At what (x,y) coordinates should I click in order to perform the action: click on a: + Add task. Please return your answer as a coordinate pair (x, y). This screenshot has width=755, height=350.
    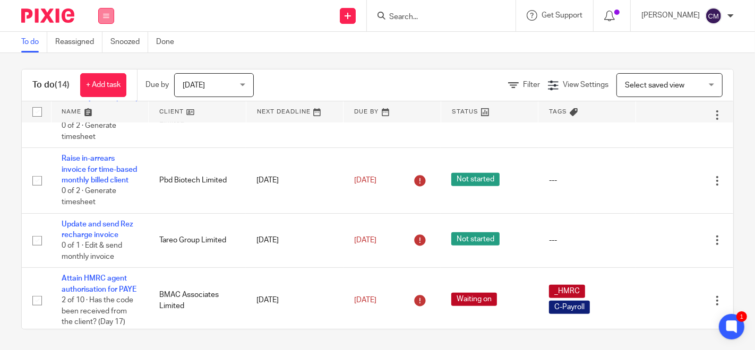
    Looking at the image, I should click on (103, 85).